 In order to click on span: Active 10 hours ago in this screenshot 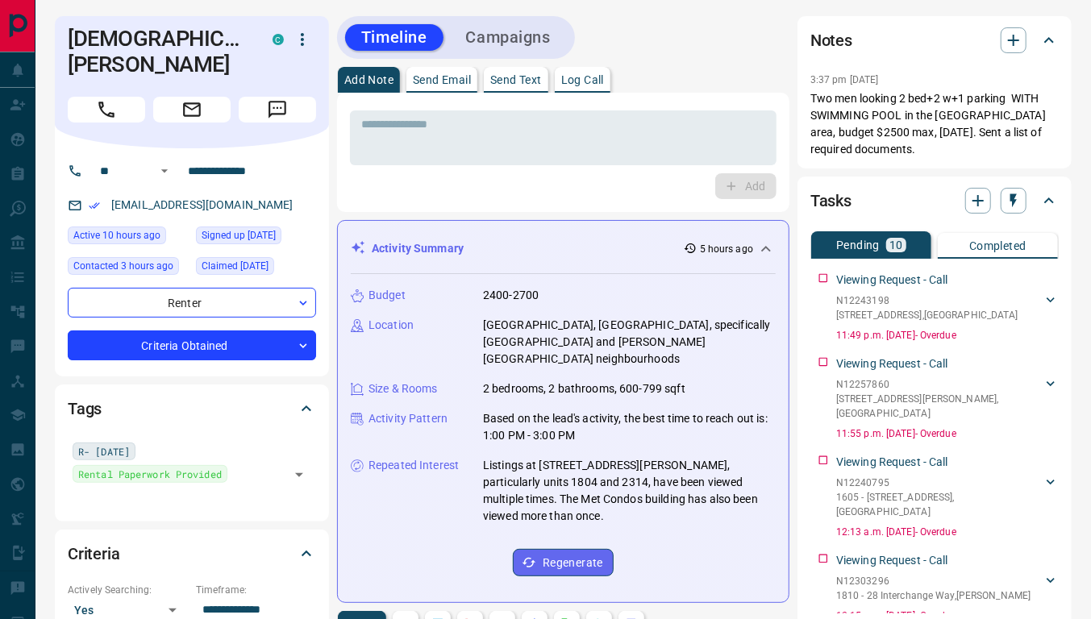, I will do `click(117, 236)`.